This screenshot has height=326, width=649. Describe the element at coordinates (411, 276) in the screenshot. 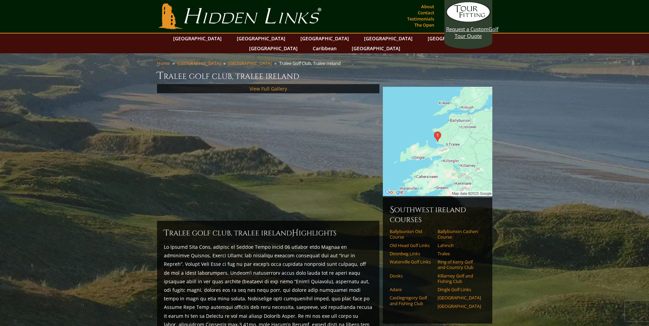

I see `a: Dooks` at that location.